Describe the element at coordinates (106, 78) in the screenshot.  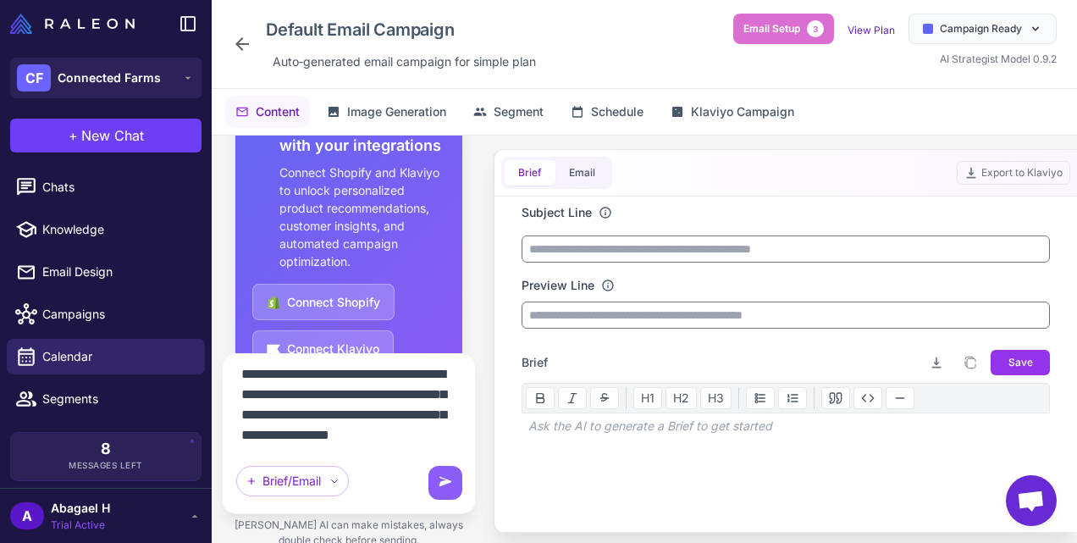
I see `button: CFConnected Farms` at that location.